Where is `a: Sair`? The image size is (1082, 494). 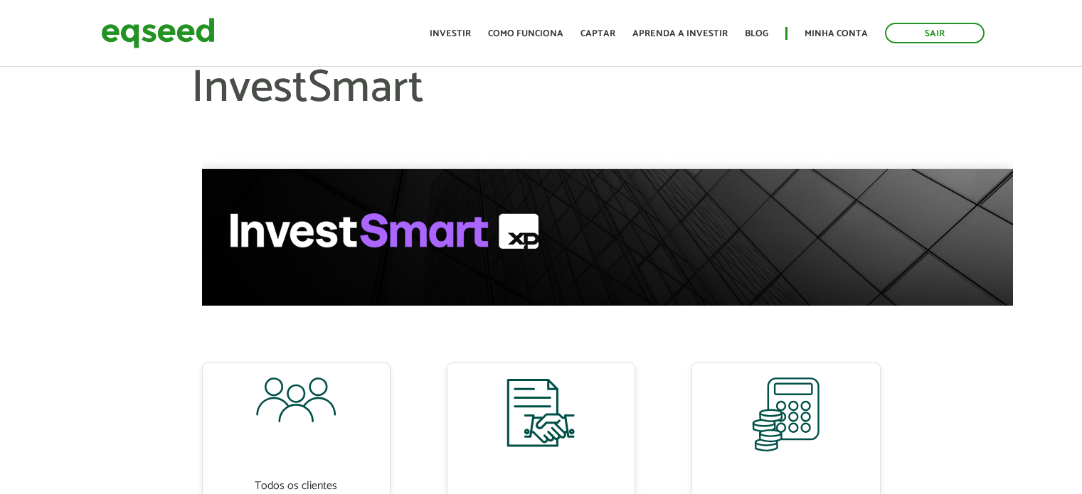 a: Sair is located at coordinates (935, 33).